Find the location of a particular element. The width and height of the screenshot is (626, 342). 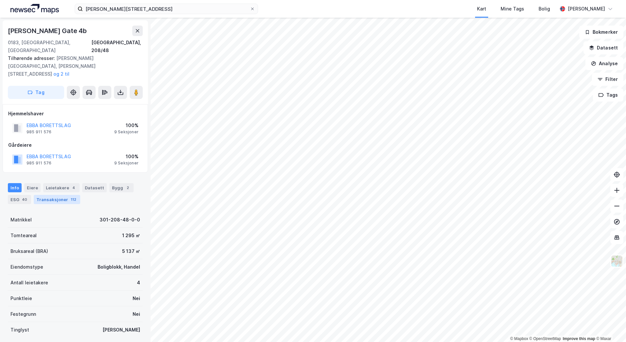

div: Gårdeiere is located at coordinates (75, 145).